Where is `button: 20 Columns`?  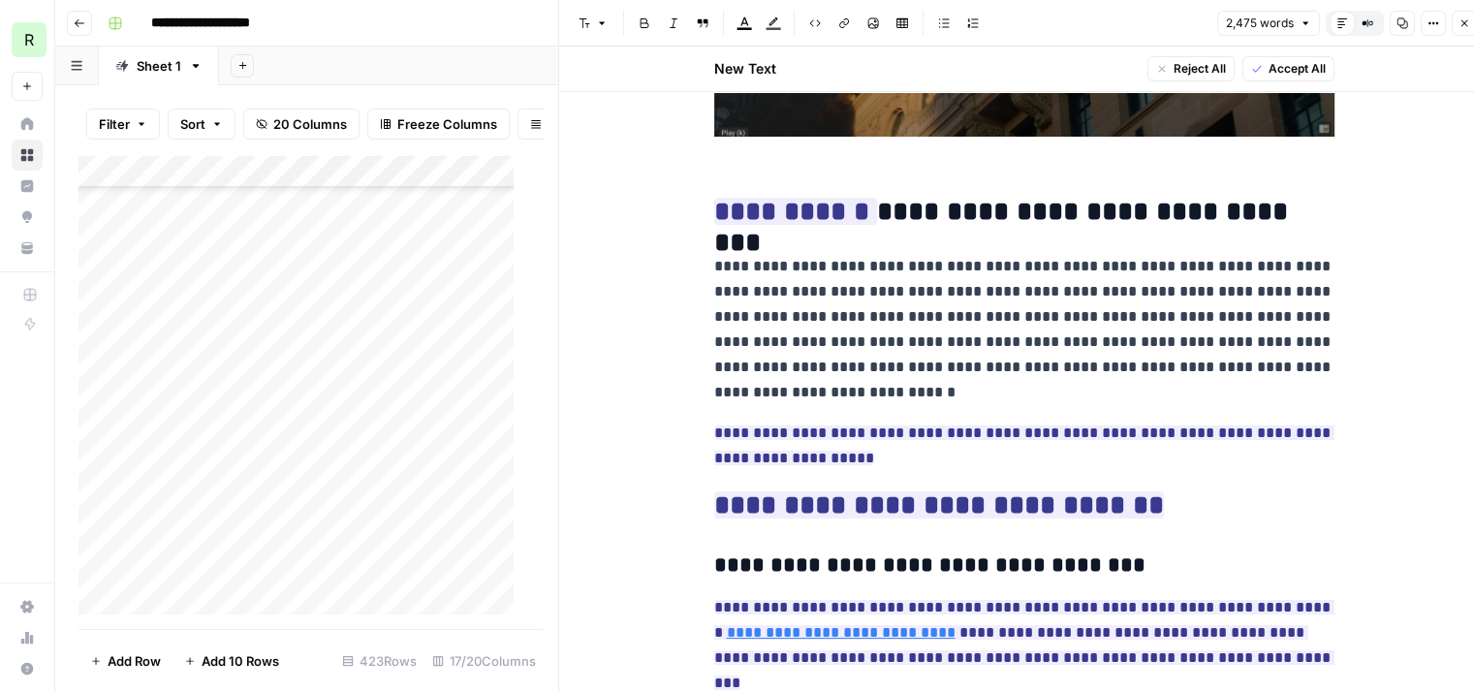
button: 20 Columns is located at coordinates (301, 124).